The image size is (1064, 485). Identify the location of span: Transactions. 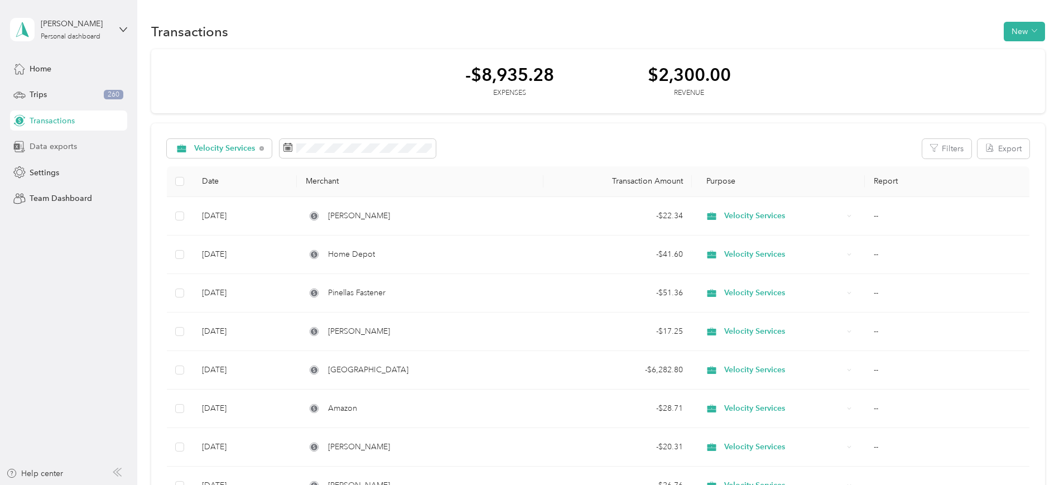
(52, 120).